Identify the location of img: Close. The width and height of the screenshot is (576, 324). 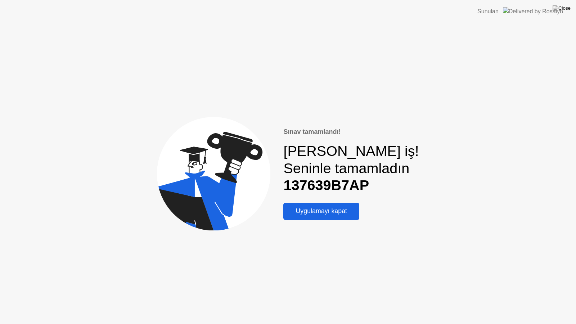
(562, 8).